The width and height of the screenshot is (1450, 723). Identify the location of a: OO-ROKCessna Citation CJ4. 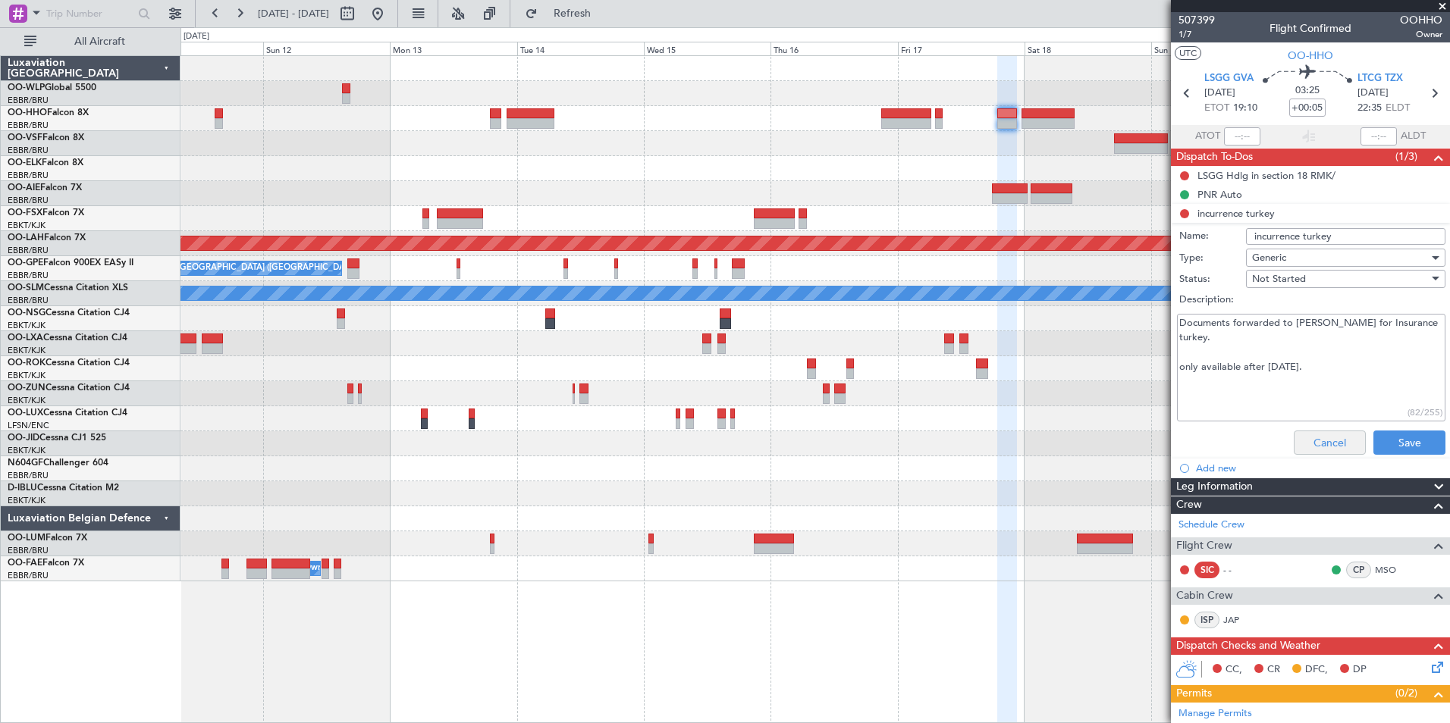
(68, 363).